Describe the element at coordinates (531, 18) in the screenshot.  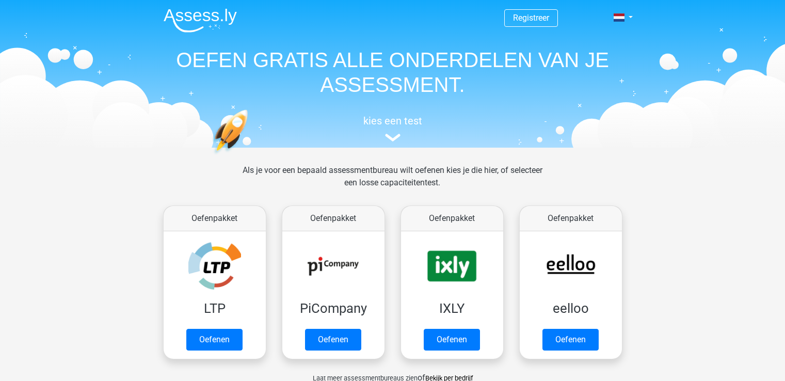
I see `a: Registreer` at that location.